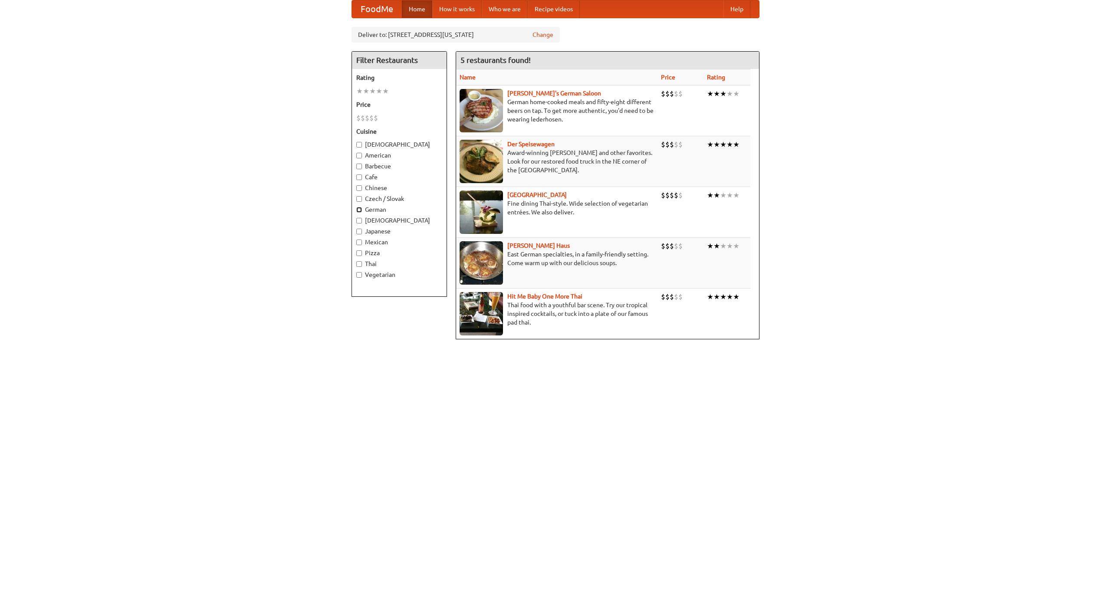 This screenshot has width=1111, height=614. I want to click on input: Czech / Slovak, so click(359, 199).